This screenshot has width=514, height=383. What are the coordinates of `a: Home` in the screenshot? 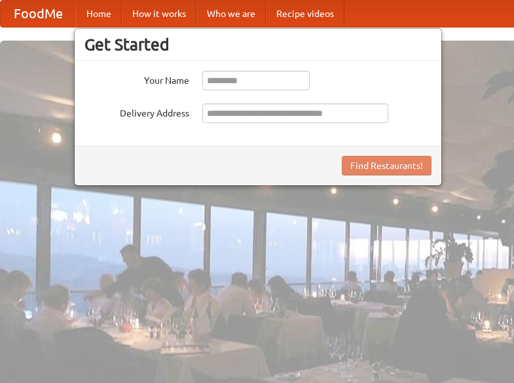 It's located at (99, 14).